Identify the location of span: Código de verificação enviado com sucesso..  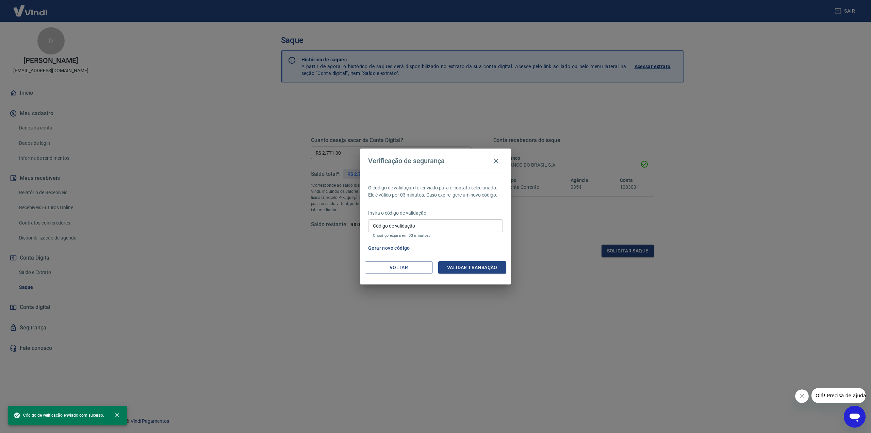
(59, 415).